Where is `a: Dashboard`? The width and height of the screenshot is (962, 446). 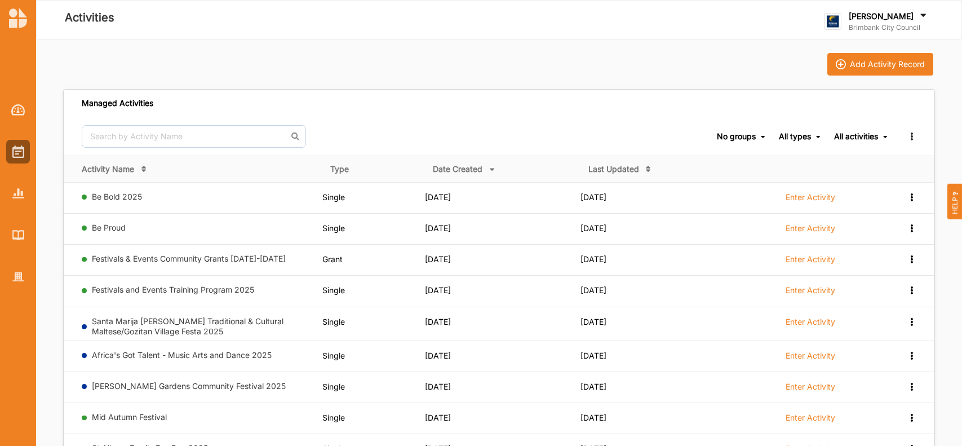
a: Dashboard is located at coordinates (18, 110).